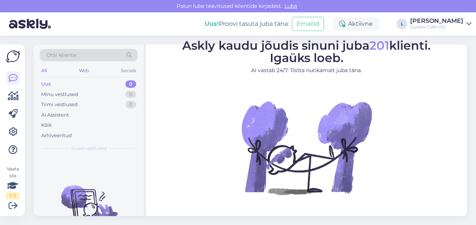  I want to click on div: Proovi tasuta juba täna:, so click(247, 24).